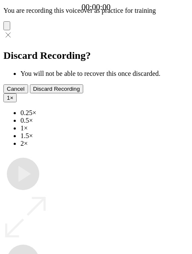 The height and width of the screenshot is (254, 192). I want to click on button: Discard Recording, so click(57, 89).